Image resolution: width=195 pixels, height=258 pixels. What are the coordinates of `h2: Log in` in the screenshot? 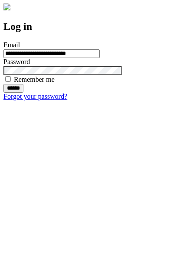 It's located at (97, 26).